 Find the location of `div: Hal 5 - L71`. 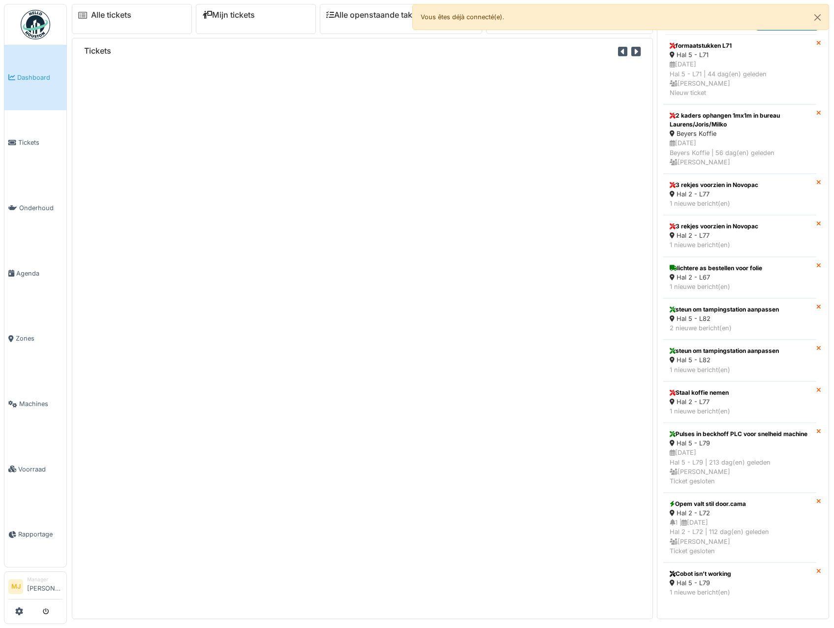

div: Hal 5 - L71 is located at coordinates (740, 55).